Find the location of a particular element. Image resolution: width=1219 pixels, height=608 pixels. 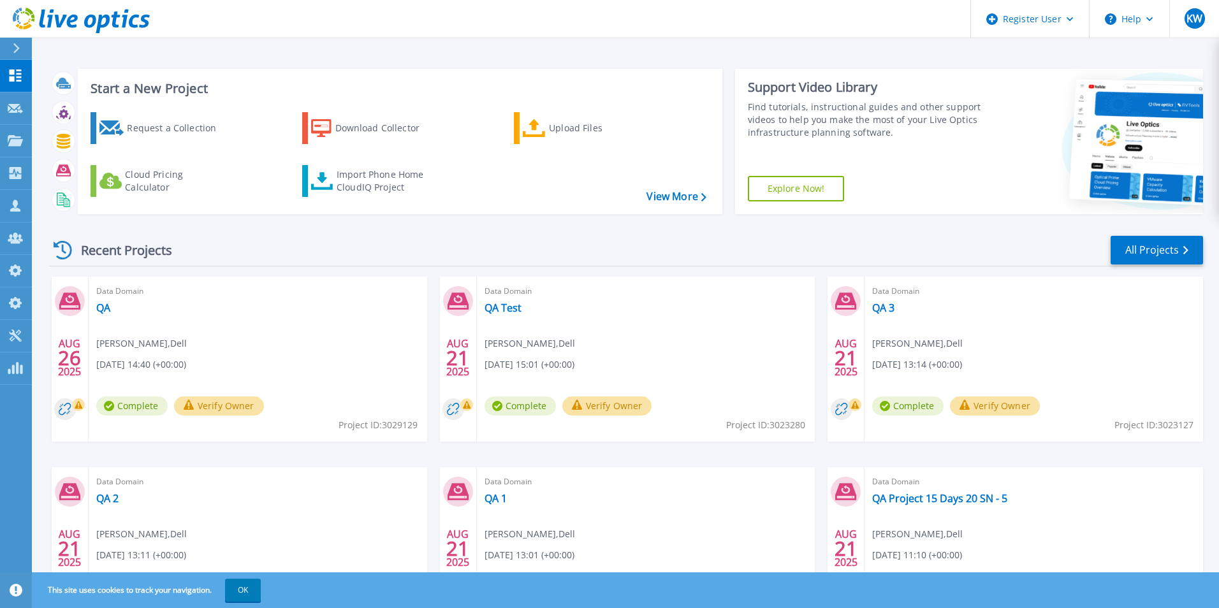

a: QA 1 is located at coordinates (495, 498).